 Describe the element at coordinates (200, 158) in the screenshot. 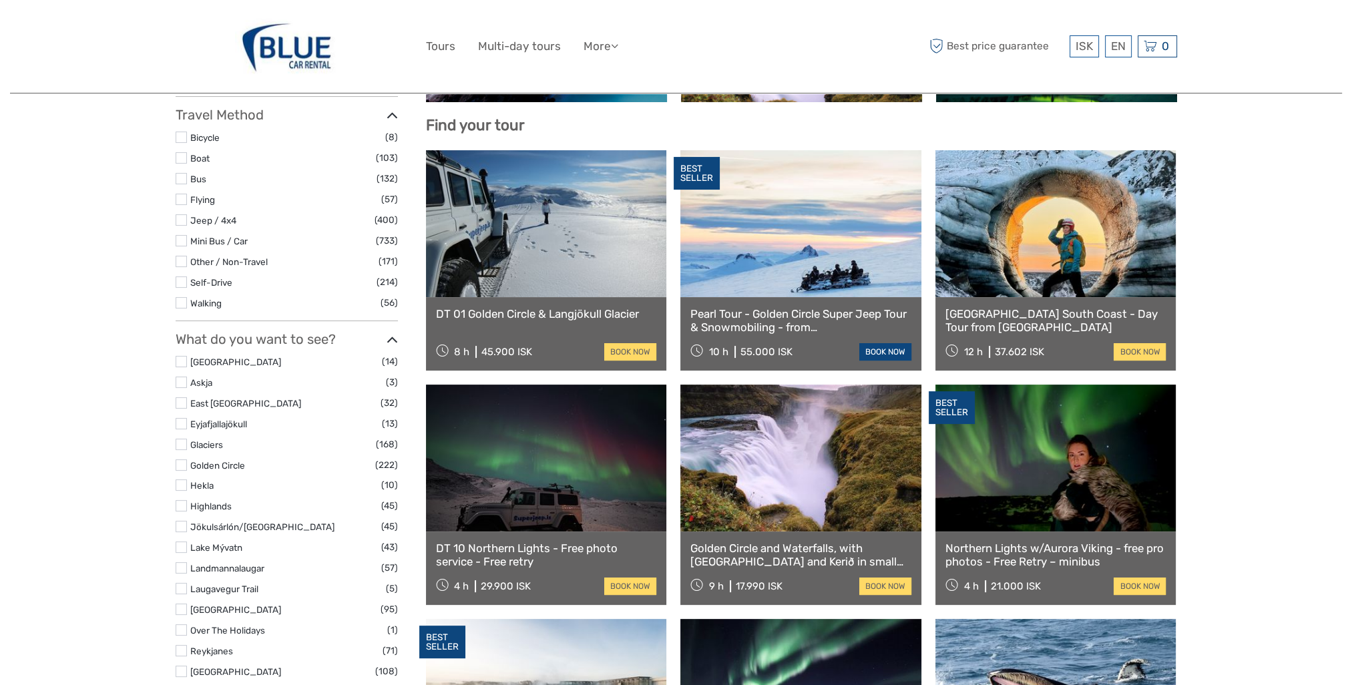

I see `a: Boat` at that location.